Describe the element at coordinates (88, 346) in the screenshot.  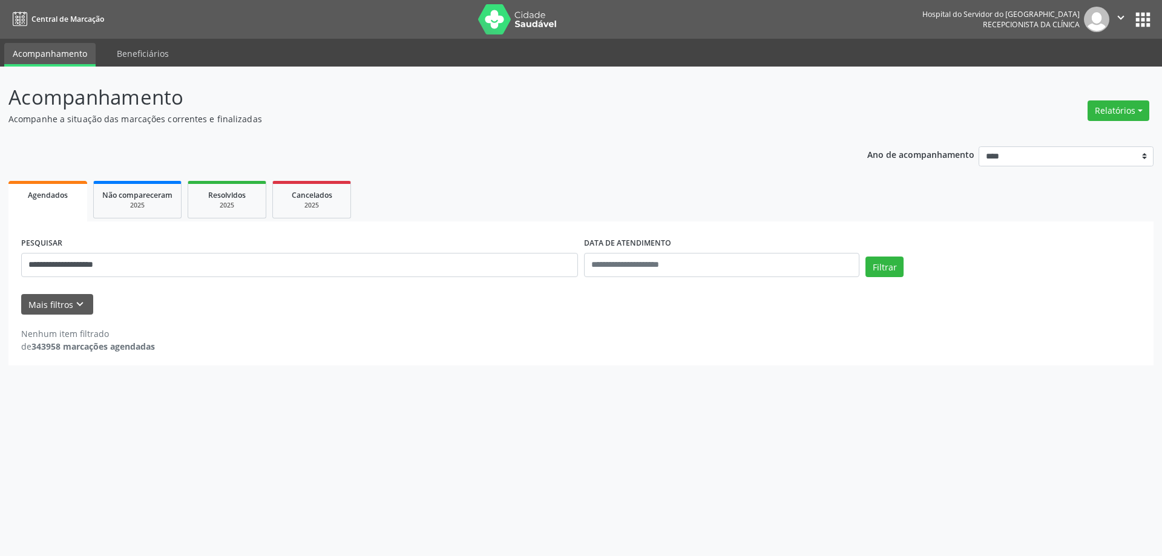
I see `div: de` at that location.